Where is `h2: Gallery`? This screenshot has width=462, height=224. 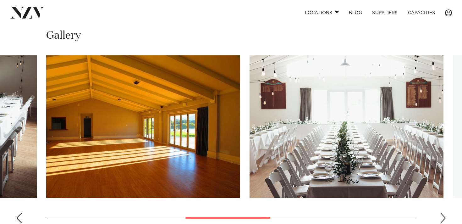 h2: Gallery is located at coordinates (63, 35).